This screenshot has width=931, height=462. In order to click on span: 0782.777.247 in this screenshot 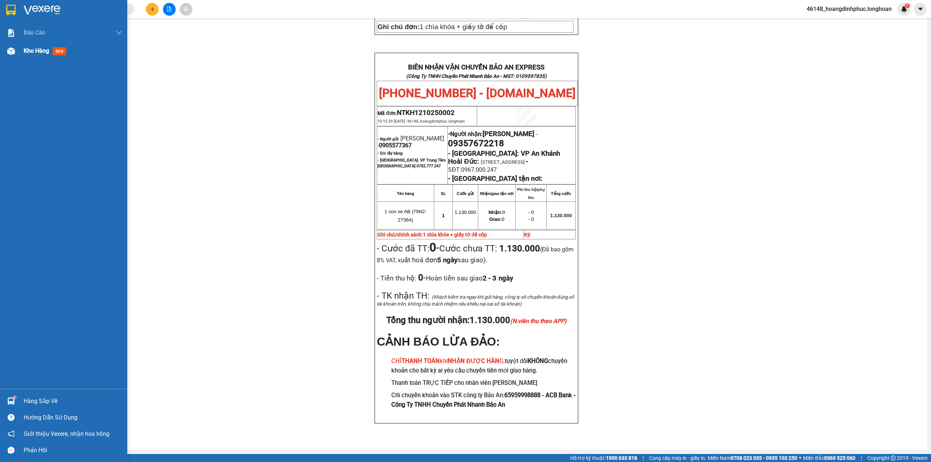, I will do `click(429, 166)`.